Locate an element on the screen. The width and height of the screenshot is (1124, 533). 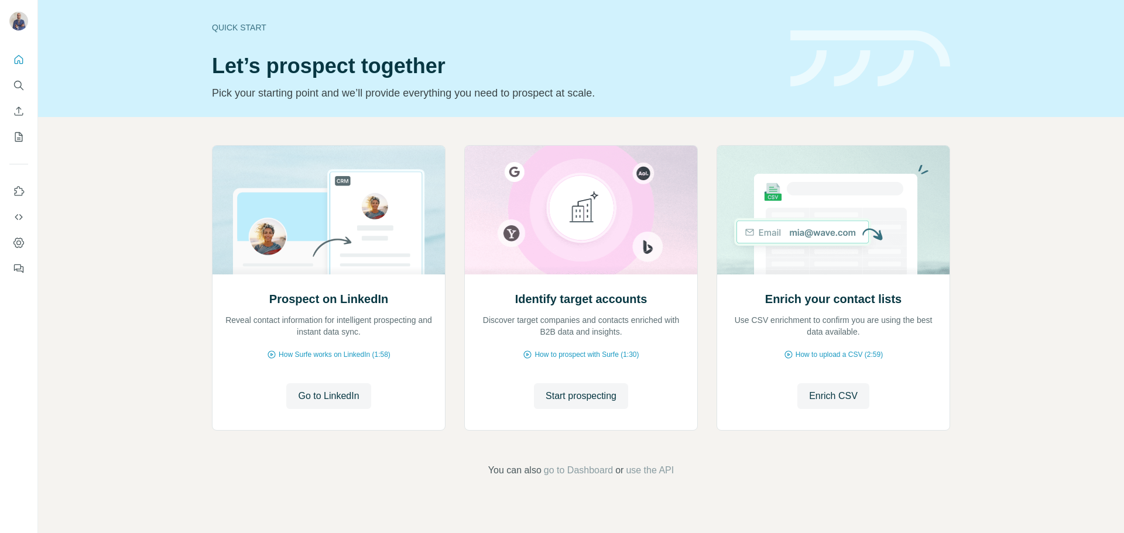
button: Feedback is located at coordinates (19, 269).